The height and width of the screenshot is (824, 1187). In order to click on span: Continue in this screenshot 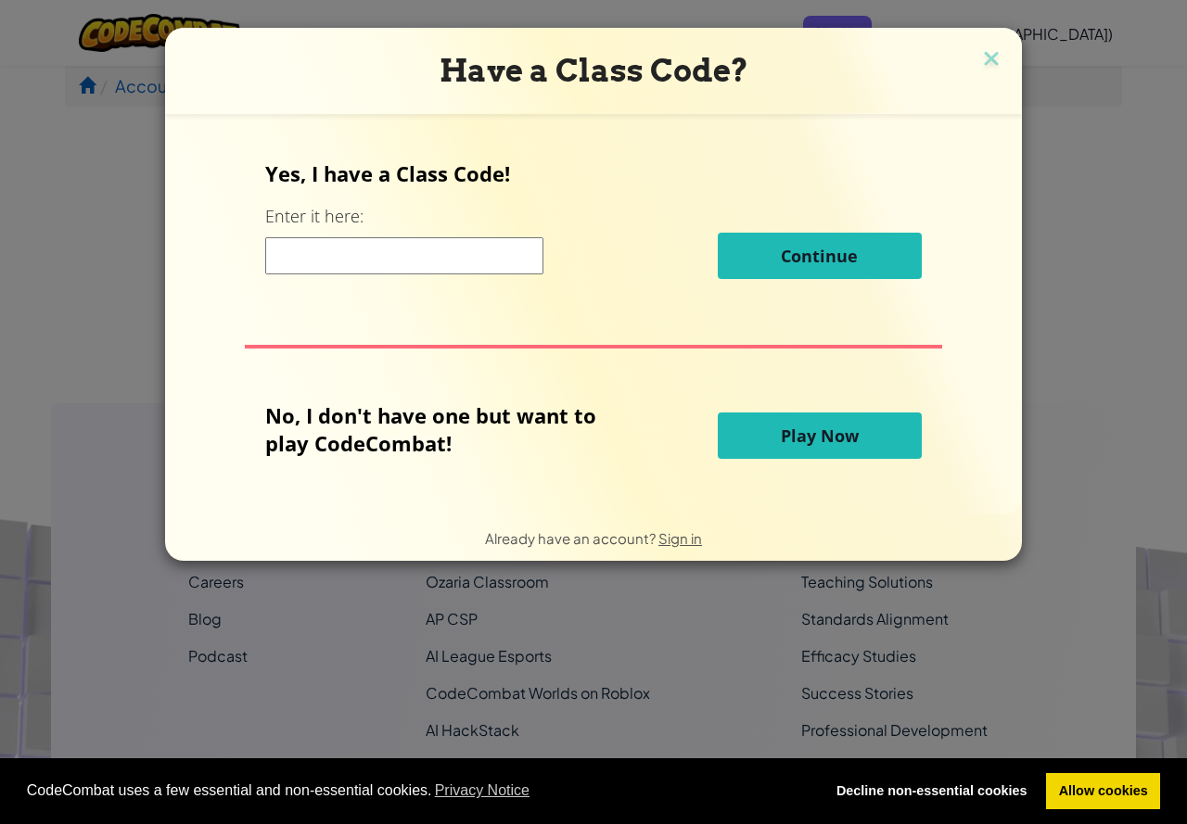, I will do `click(819, 256)`.